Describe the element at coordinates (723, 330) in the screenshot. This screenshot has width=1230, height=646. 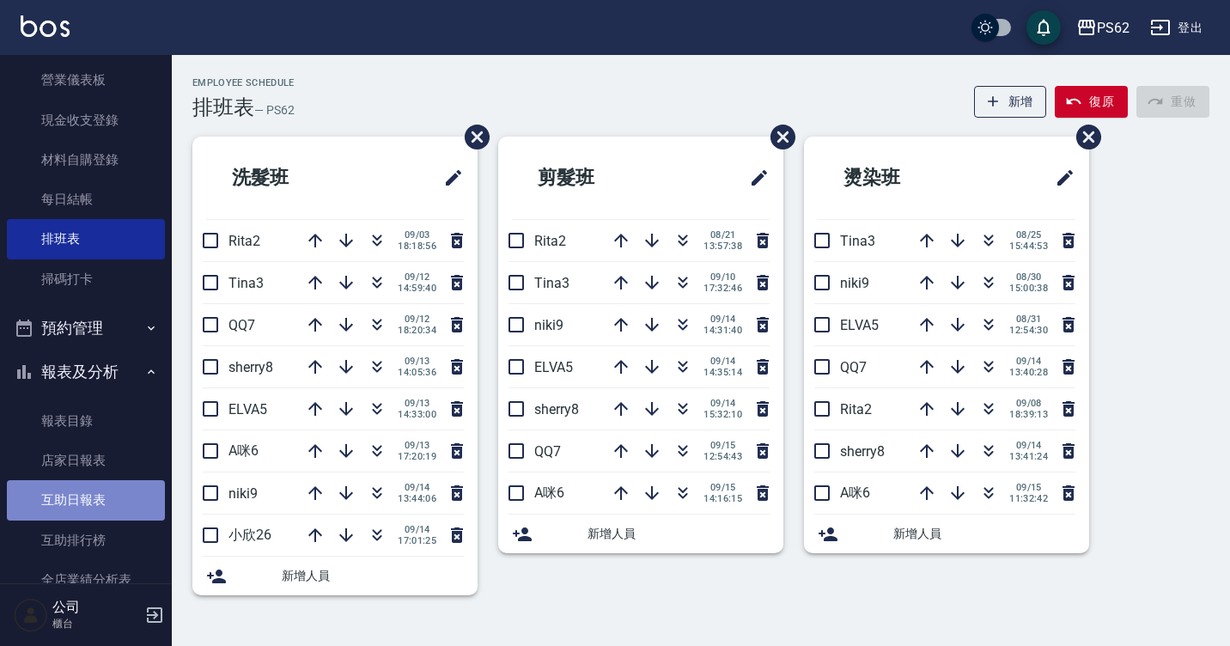
I see `span: 14:31:40` at that location.